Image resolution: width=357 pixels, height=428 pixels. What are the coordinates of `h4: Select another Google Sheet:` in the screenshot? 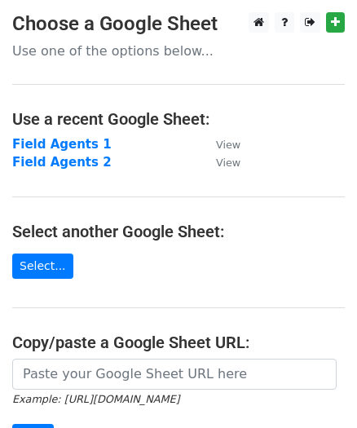 It's located at (179, 232).